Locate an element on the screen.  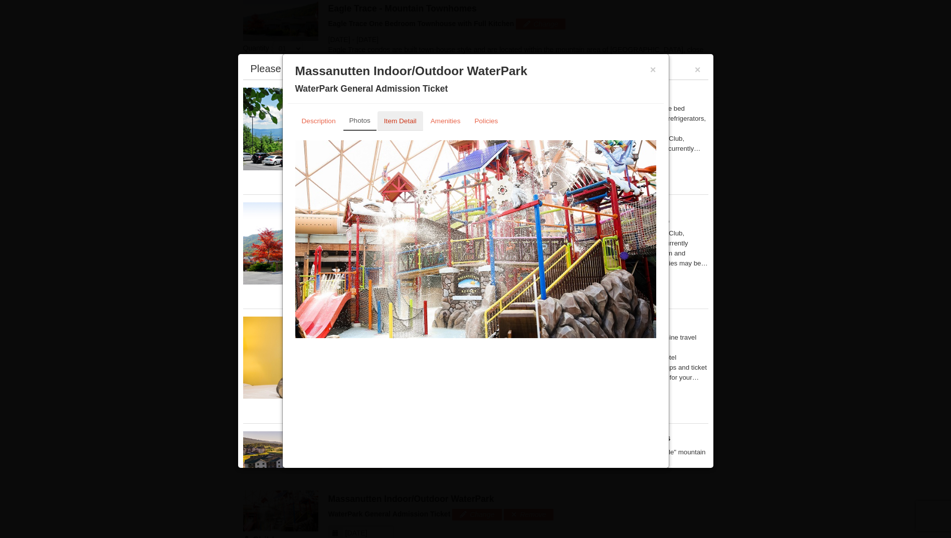
a: Policies is located at coordinates (486, 121).